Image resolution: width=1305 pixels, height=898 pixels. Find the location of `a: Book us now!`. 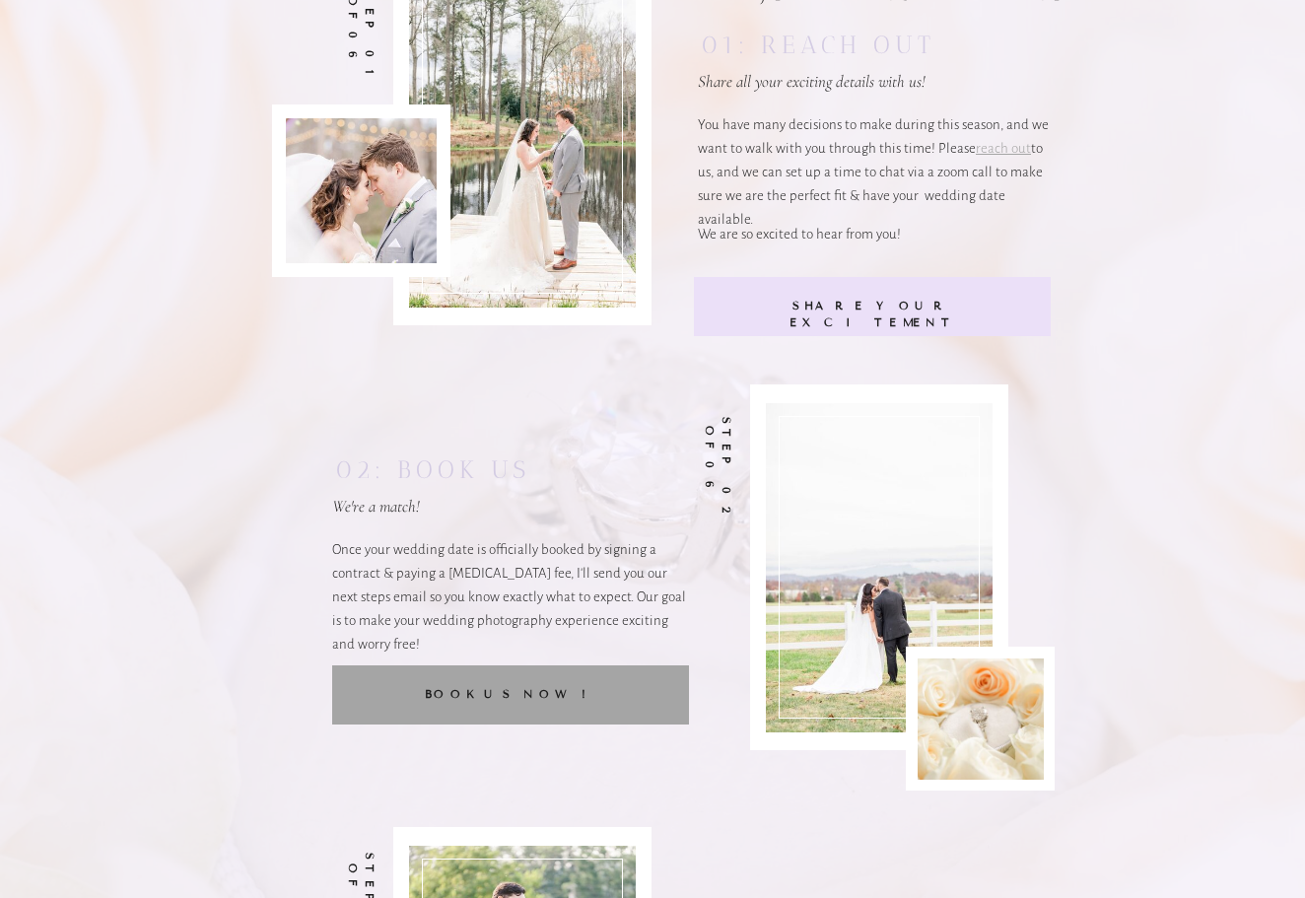

a: Book us now! is located at coordinates (510, 695).